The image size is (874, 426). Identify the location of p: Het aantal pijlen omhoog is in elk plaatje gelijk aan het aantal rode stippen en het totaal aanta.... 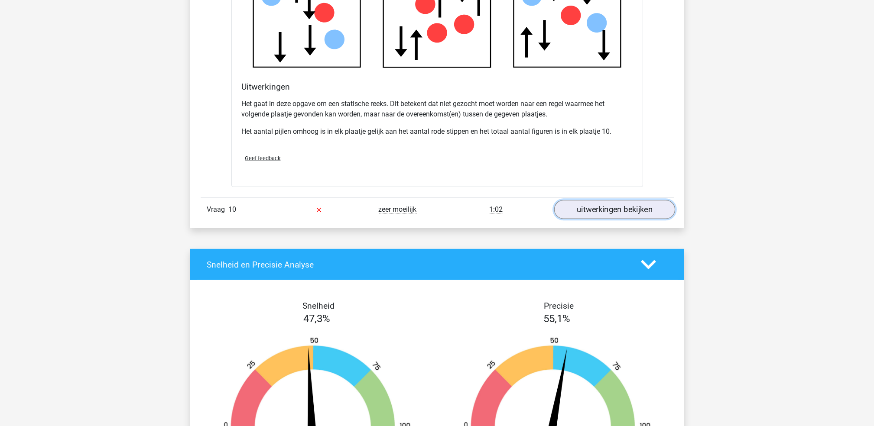
(437, 132).